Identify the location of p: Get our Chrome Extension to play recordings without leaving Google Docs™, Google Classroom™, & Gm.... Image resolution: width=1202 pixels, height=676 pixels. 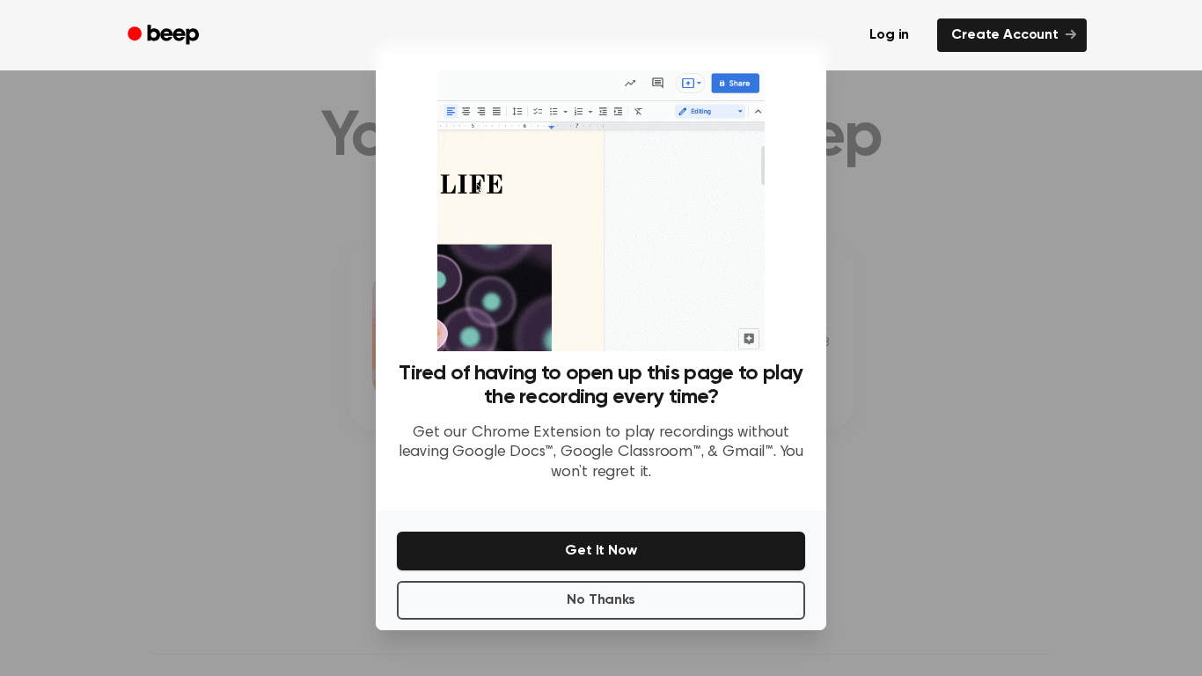
(601, 453).